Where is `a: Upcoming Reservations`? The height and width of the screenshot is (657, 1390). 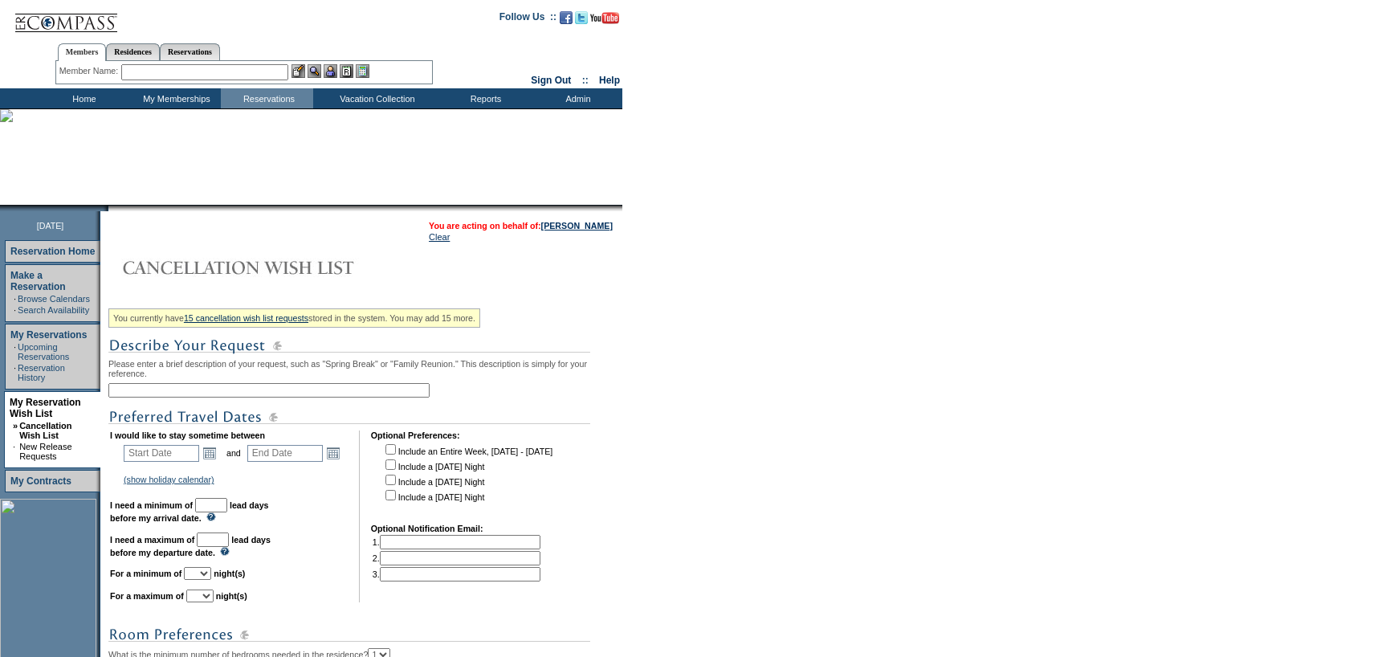 a: Upcoming Reservations is located at coordinates (43, 352).